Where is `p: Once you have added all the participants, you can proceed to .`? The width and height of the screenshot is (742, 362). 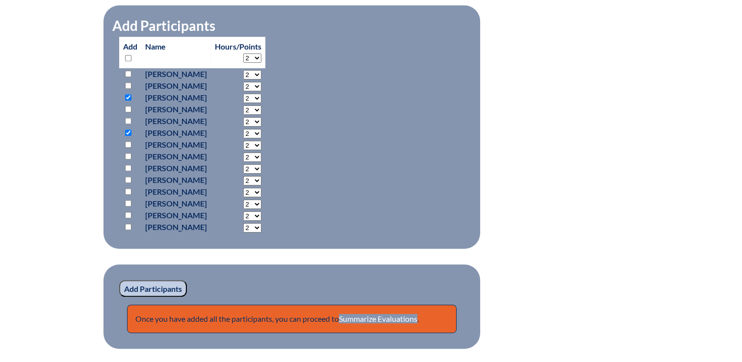
p: Once you have added all the participants, you can proceed to . is located at coordinates (292, 319).